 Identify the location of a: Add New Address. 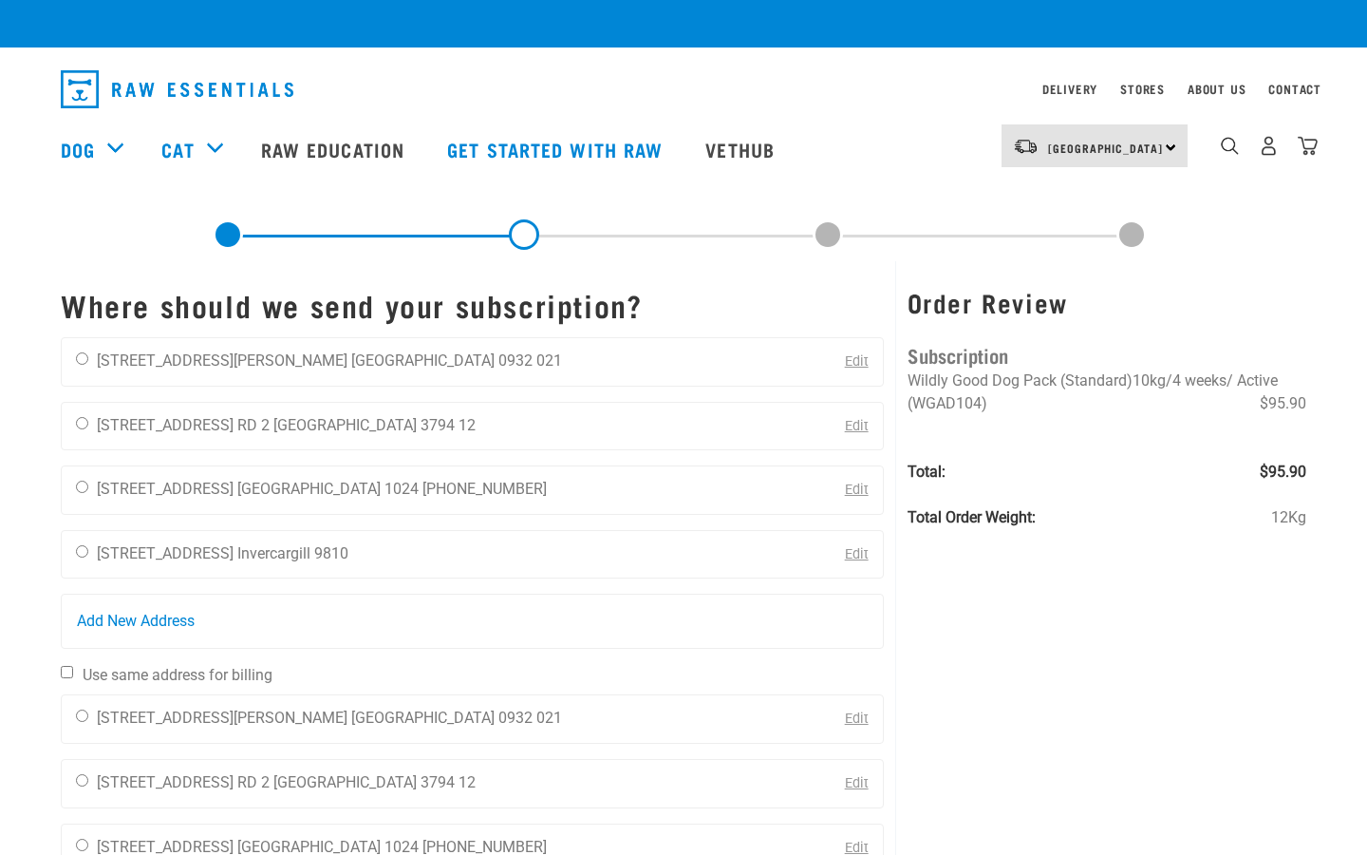
(472, 621).